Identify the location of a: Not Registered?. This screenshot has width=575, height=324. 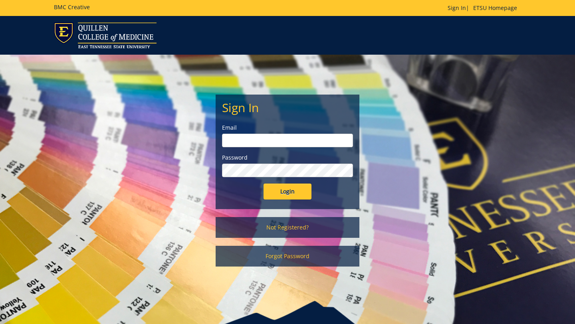
(287, 228).